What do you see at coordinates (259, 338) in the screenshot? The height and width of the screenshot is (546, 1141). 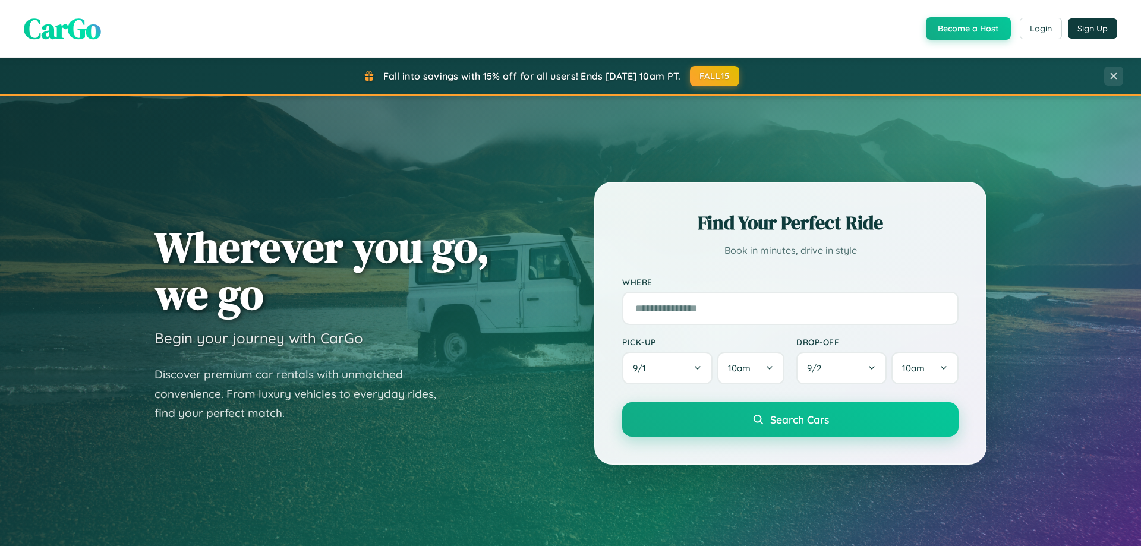 I see `h3: Begin your journey with CarGo` at bounding box center [259, 338].